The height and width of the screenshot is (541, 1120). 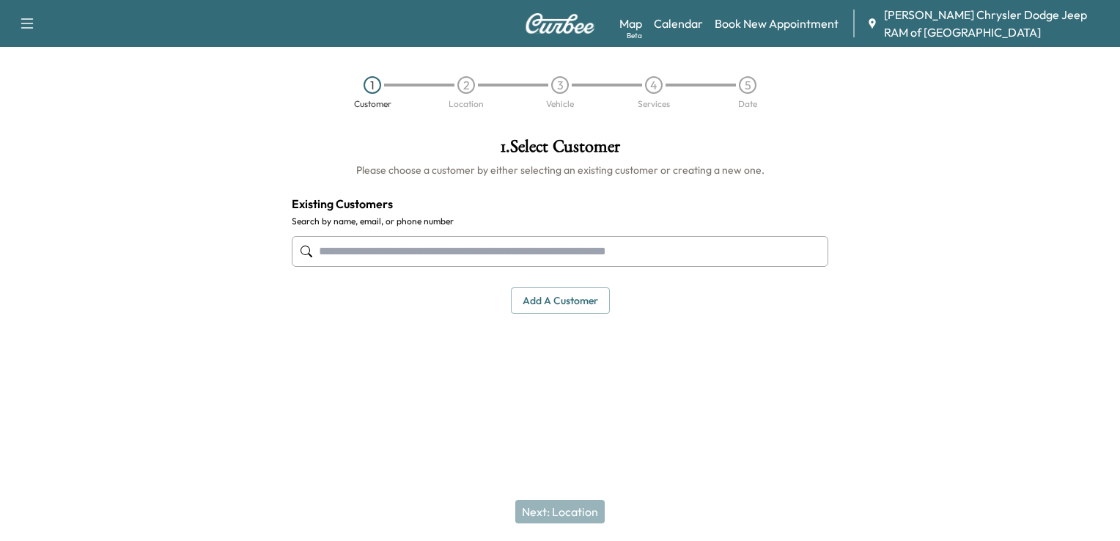 What do you see at coordinates (634, 35) in the screenshot?
I see `div: Beta` at bounding box center [634, 35].